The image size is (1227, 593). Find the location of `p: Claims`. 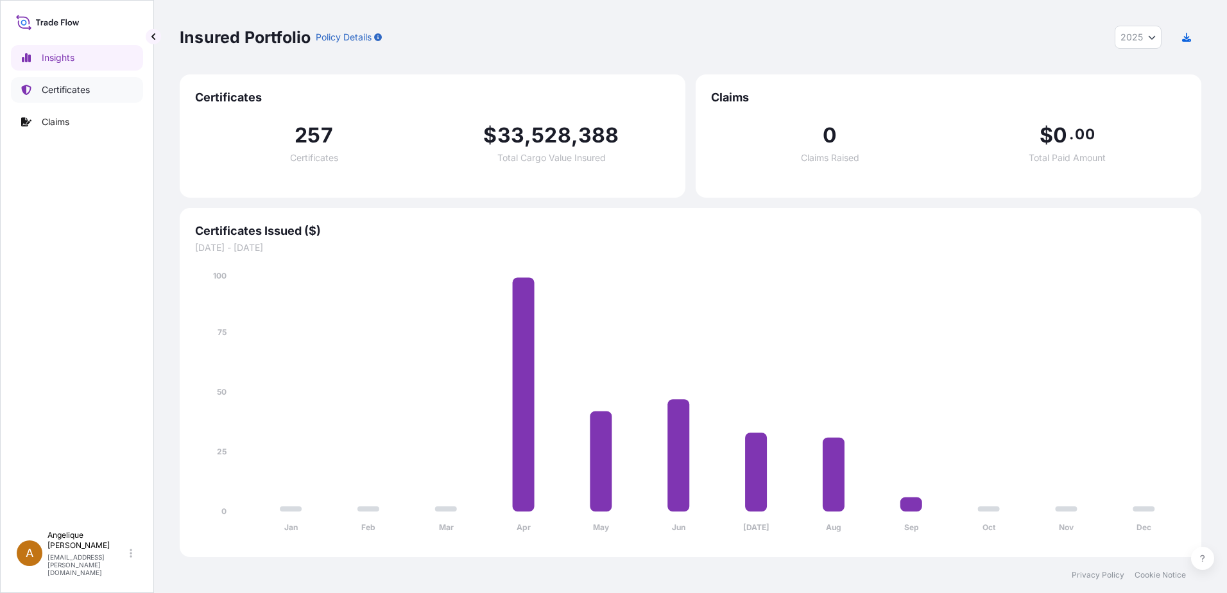

p: Claims is located at coordinates (55, 122).